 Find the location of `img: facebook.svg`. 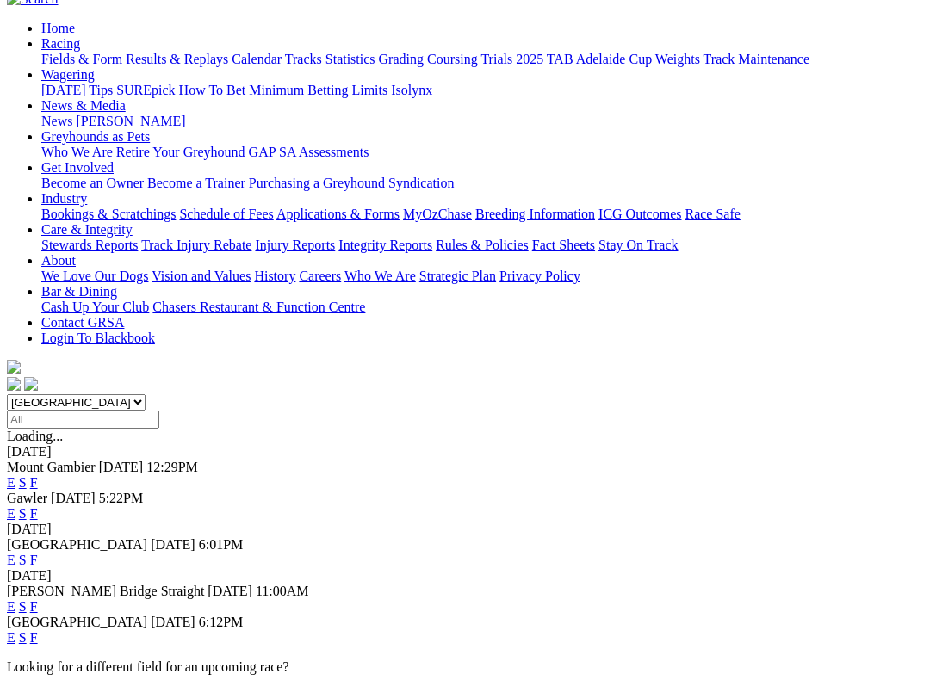

img: facebook.svg is located at coordinates (14, 384).